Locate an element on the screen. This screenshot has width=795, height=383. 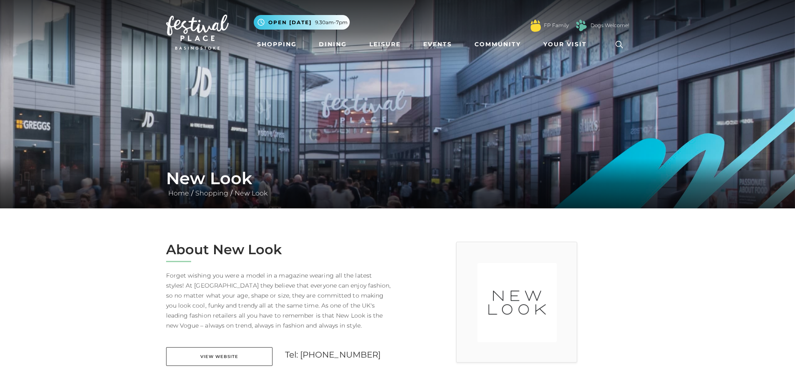
h2: About New Look is located at coordinates (279, 250).